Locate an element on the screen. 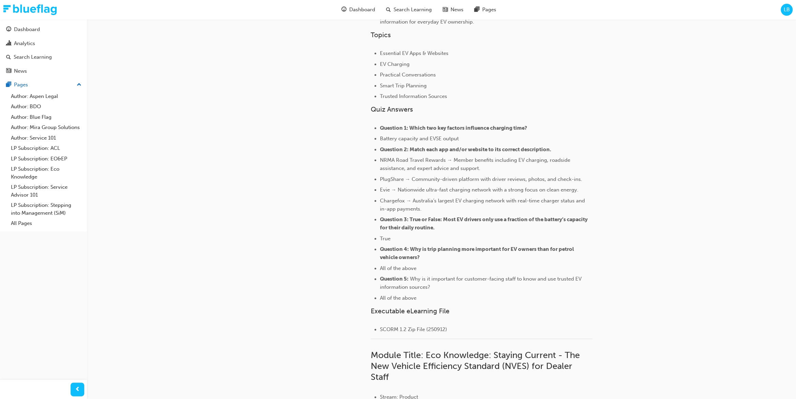 The height and width of the screenshot is (399, 796). span: chart-icon is located at coordinates (9, 44).